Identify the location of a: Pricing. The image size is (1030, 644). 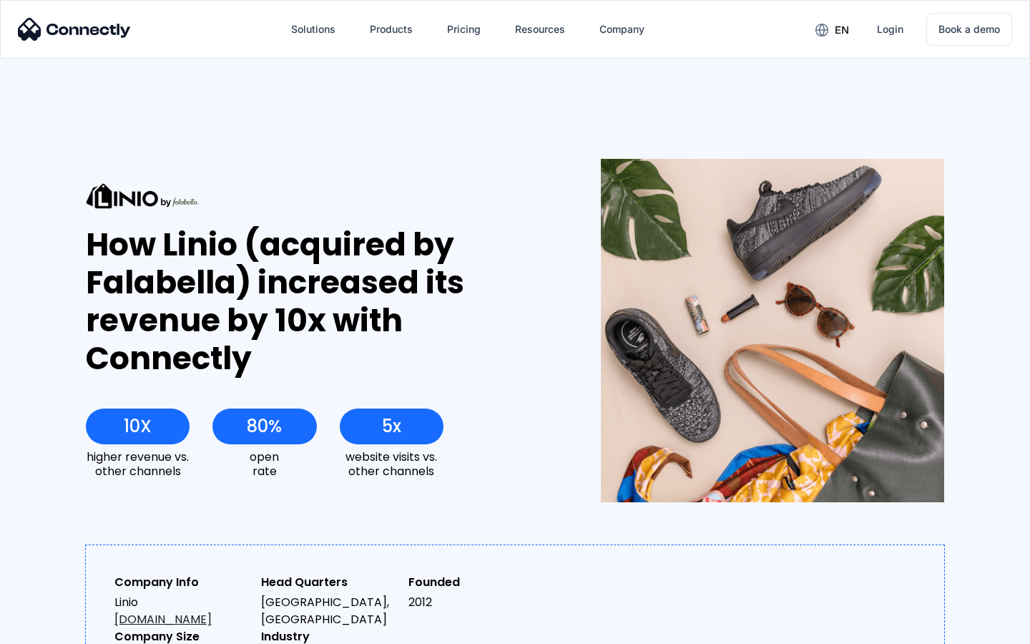
(463, 29).